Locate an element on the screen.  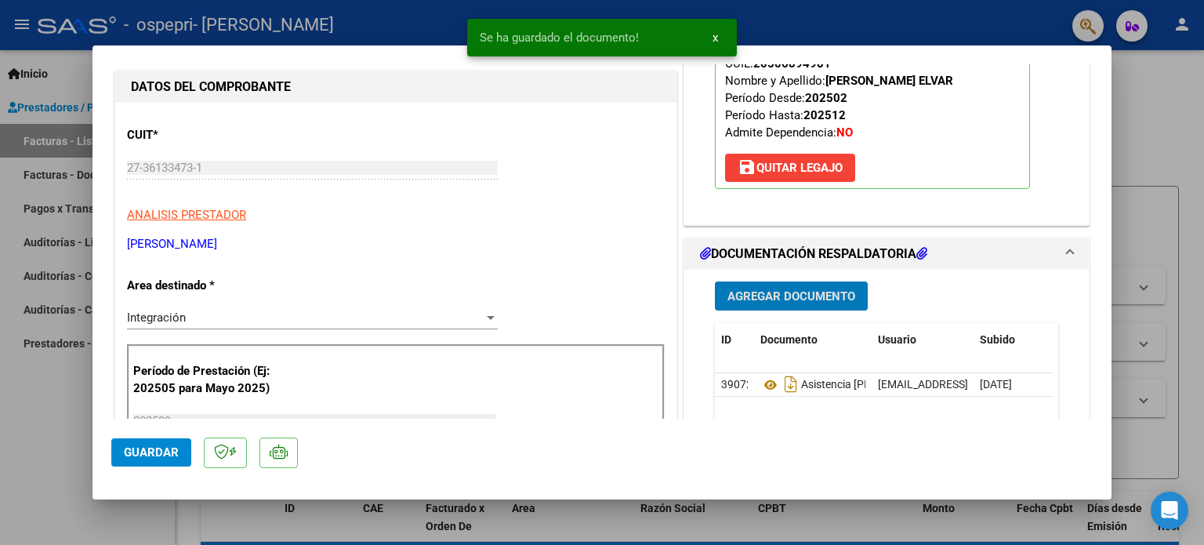
p: Período de Prestación (Ej: 202505 para Mayo 2025) is located at coordinates (212, 379).